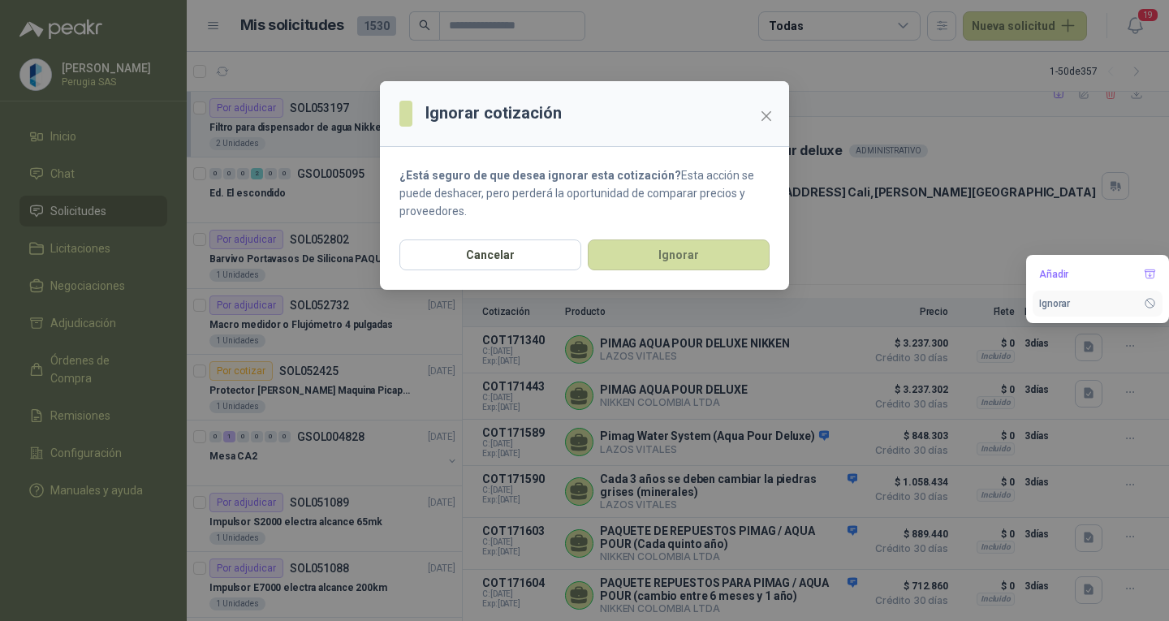 This screenshot has width=1169, height=621. Describe the element at coordinates (585, 193) in the screenshot. I see `p: Esta acción se puede deshacer, pero perderá la oportunidad de comparar precios y proveedores.` at that location.